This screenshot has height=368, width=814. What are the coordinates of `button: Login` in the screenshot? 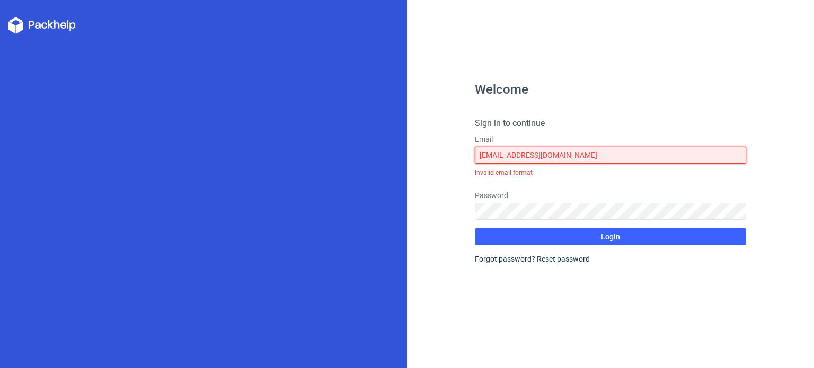 It's located at (610, 237).